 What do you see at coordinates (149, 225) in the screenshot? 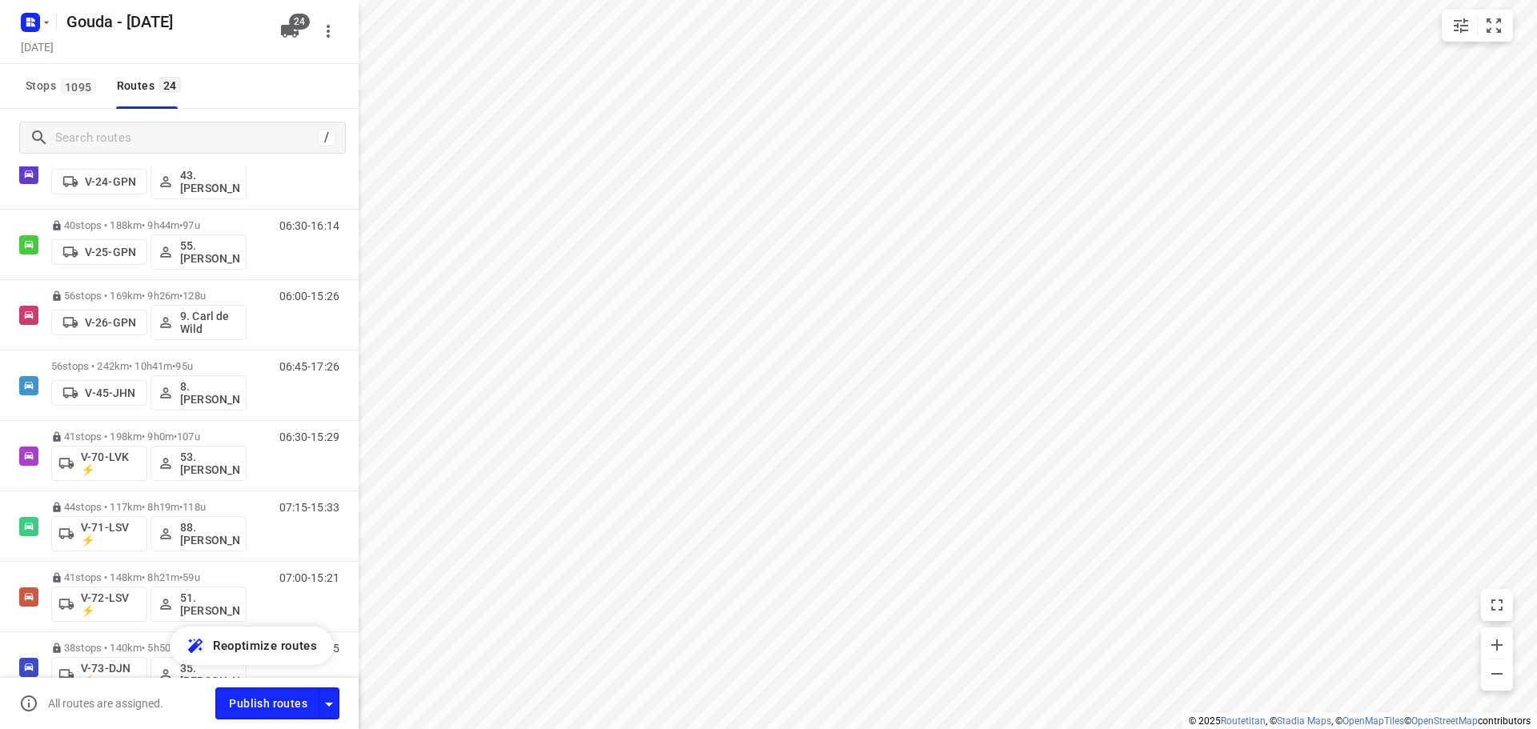
I see `p: 40 stops • 188km • 9h44m` at bounding box center [149, 225].